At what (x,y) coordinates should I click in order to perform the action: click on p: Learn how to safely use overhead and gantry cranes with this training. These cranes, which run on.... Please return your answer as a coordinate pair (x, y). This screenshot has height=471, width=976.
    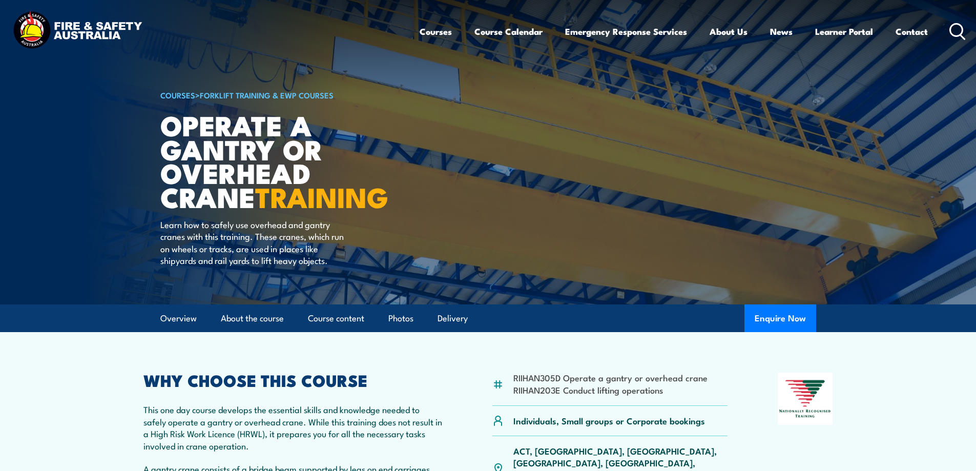
    Looking at the image, I should click on (253, 242).